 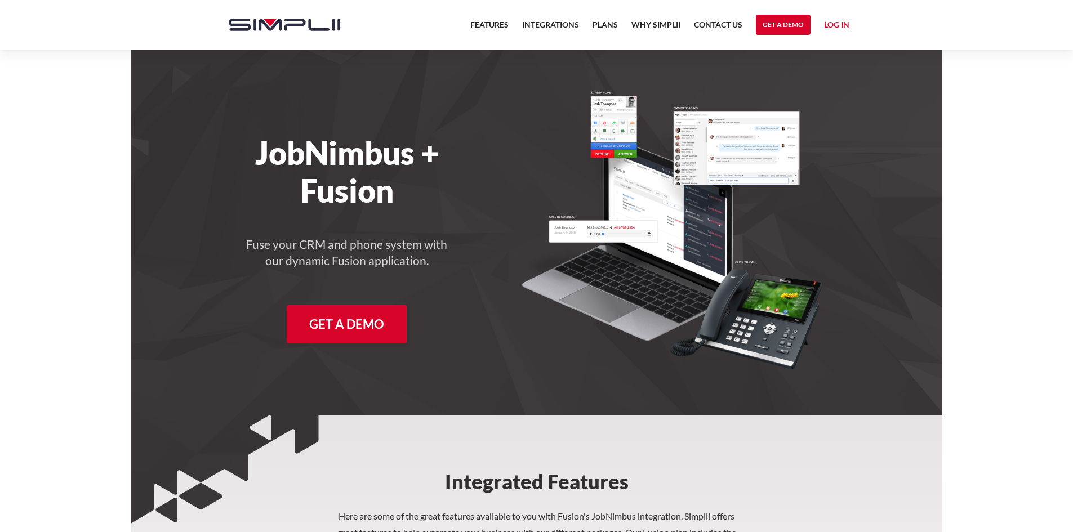 What do you see at coordinates (346, 324) in the screenshot?
I see `a: Get A Demo` at bounding box center [346, 324].